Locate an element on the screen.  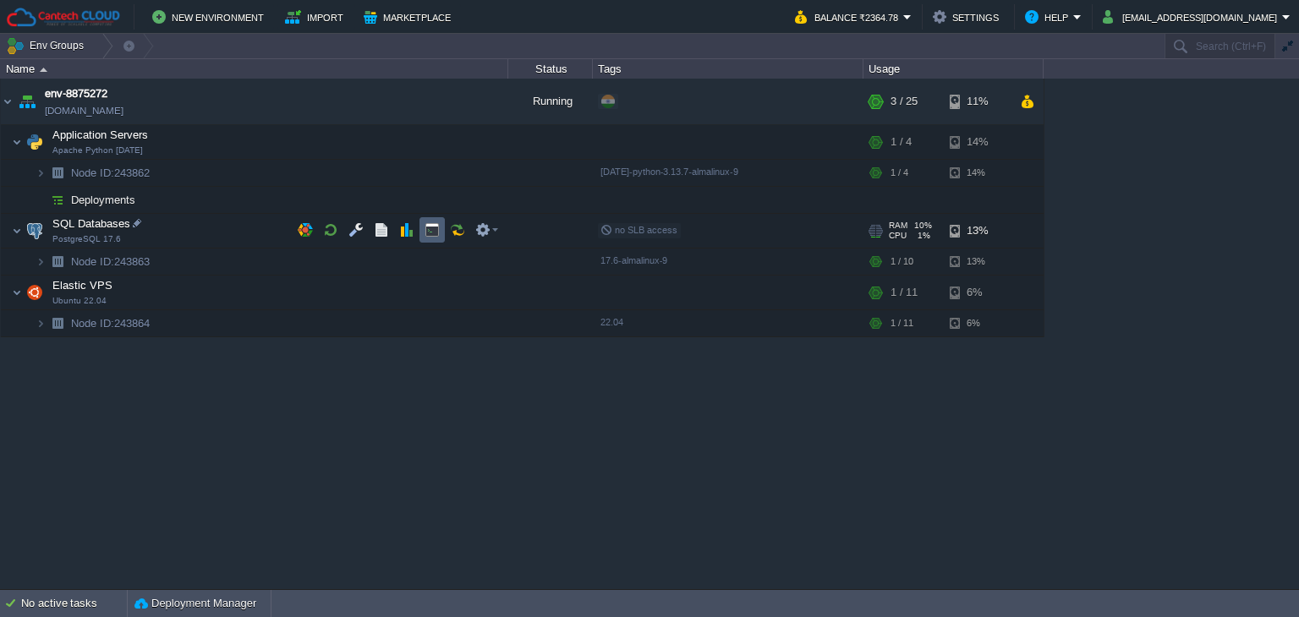
div: Name is located at coordinates (255, 68).